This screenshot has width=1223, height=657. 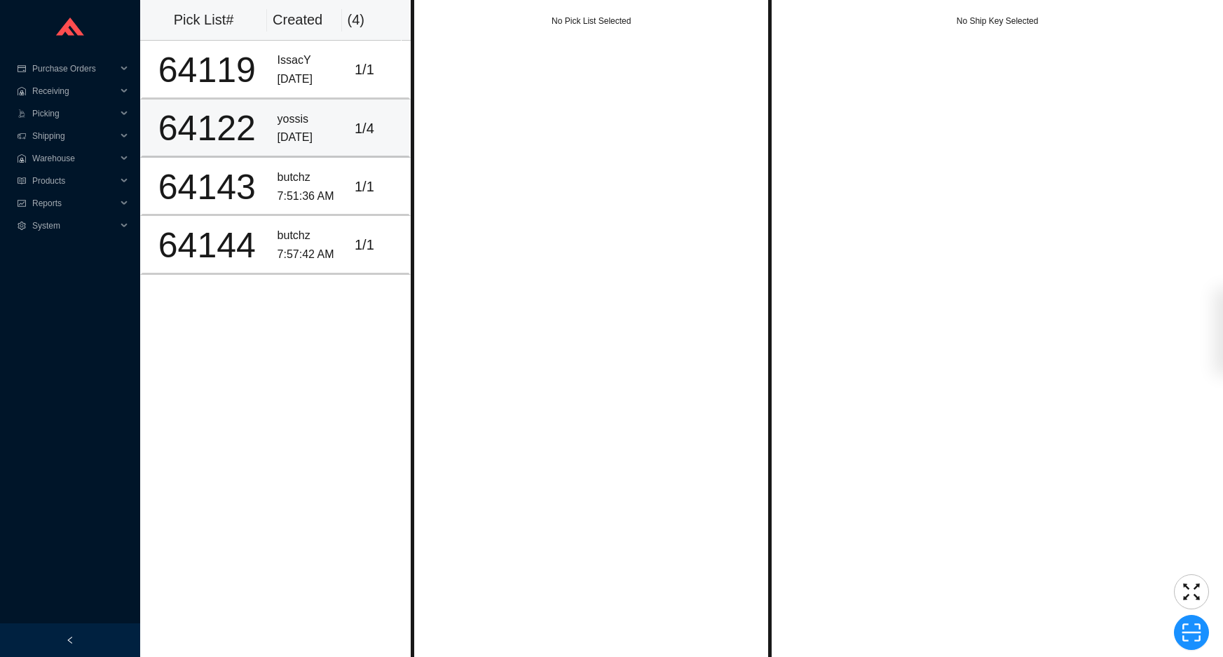 I want to click on span: Products, so click(x=74, y=181).